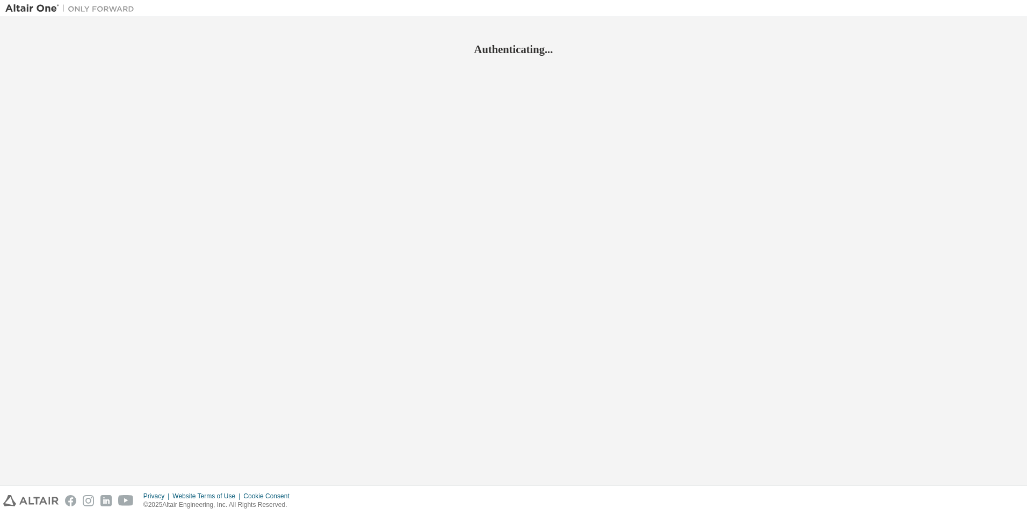 This screenshot has width=1027, height=516. What do you see at coordinates (269, 497) in the screenshot?
I see `div: Cookie Consent` at bounding box center [269, 497].